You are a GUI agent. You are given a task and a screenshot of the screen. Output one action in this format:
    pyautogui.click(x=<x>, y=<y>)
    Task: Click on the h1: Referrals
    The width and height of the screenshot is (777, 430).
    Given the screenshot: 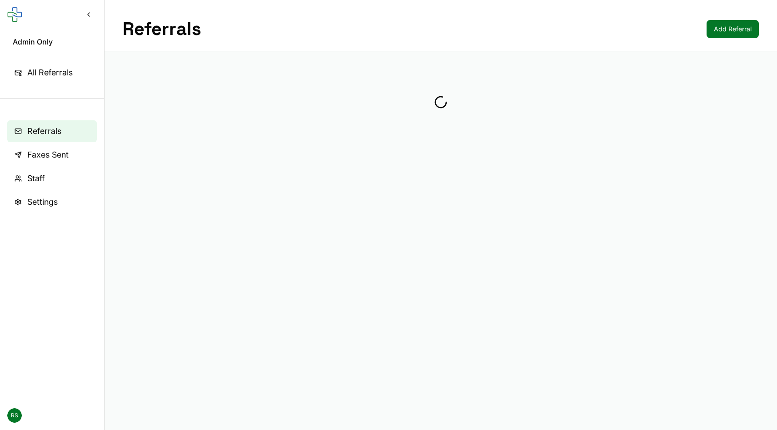 What is the action you would take?
    pyautogui.click(x=162, y=29)
    